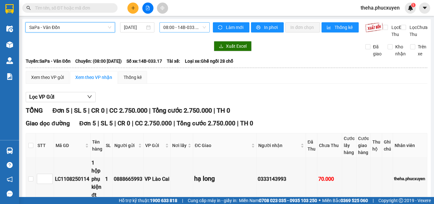 This screenshot has height=204, width=434. What do you see at coordinates (355, 200) in the screenshot?
I see `strong: 0369 525 060` at bounding box center [355, 200].